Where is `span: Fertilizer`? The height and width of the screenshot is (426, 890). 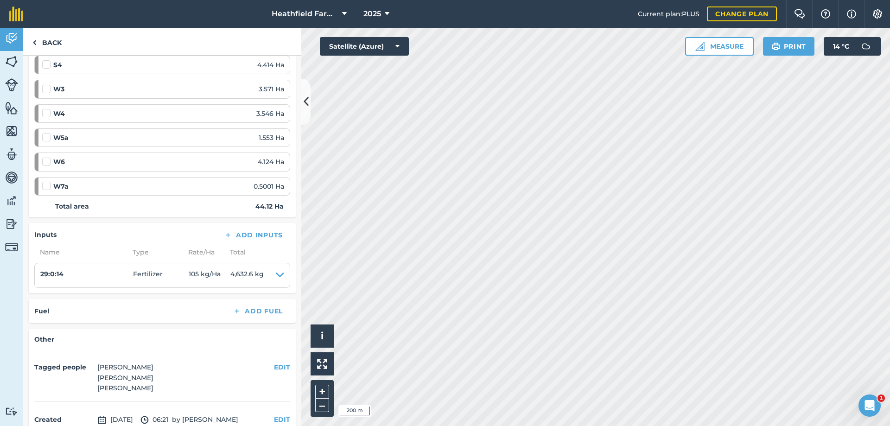
span: Fertilizer is located at coordinates (161, 275).